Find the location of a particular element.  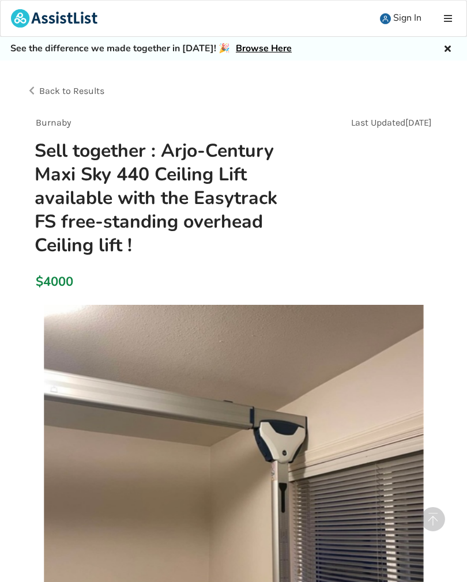

div: $4000 is located at coordinates (39, 282).